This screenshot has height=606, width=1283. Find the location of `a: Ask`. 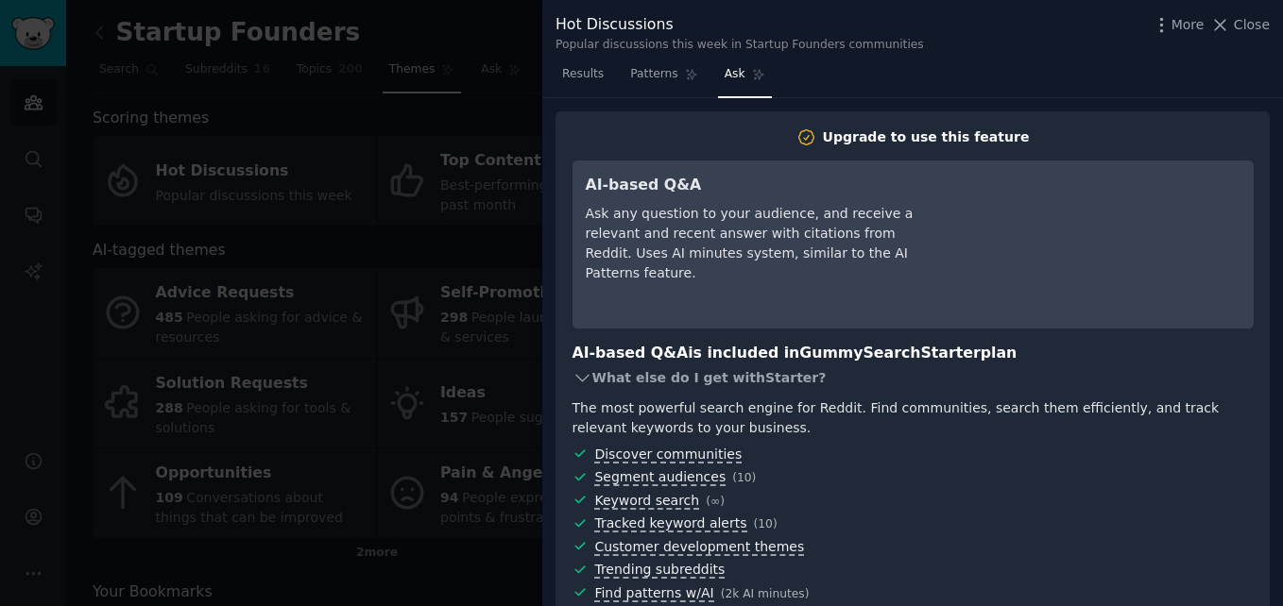

a: Ask is located at coordinates (744, 78).